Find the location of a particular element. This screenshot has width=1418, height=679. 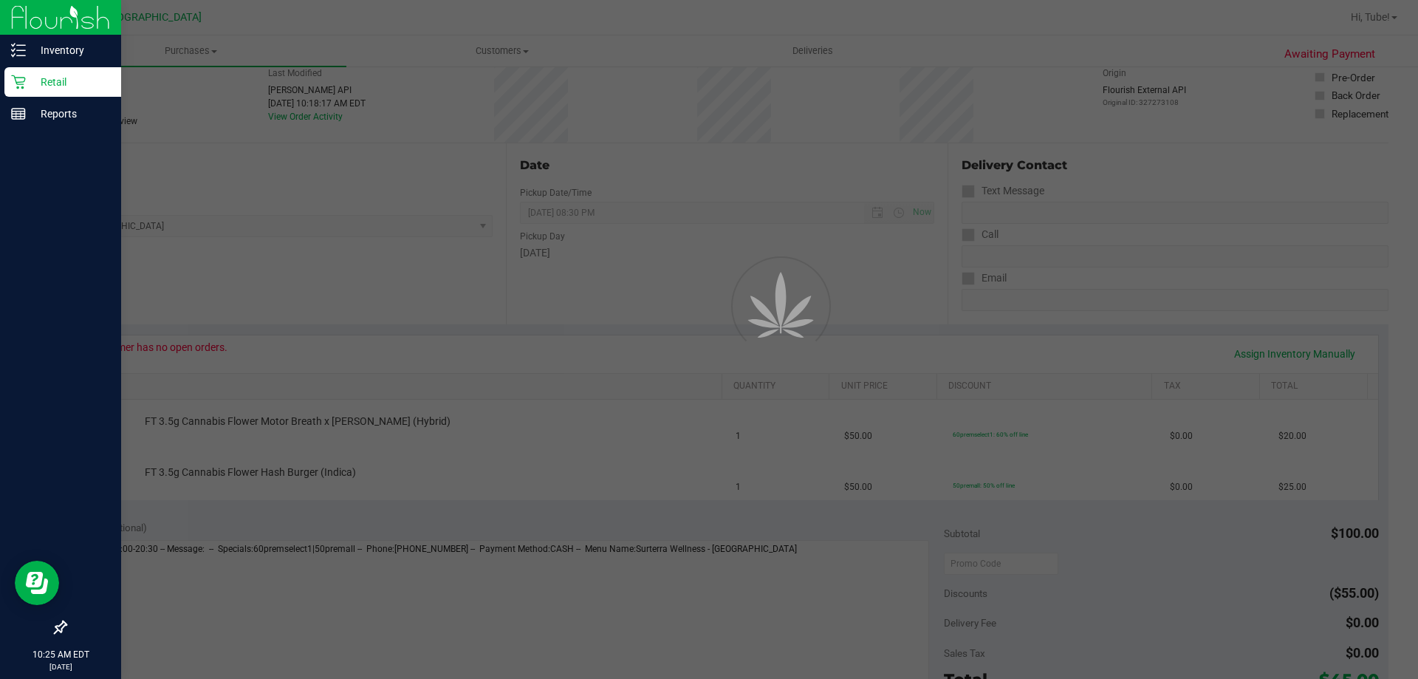

inline-svg: Reports is located at coordinates (18, 114).